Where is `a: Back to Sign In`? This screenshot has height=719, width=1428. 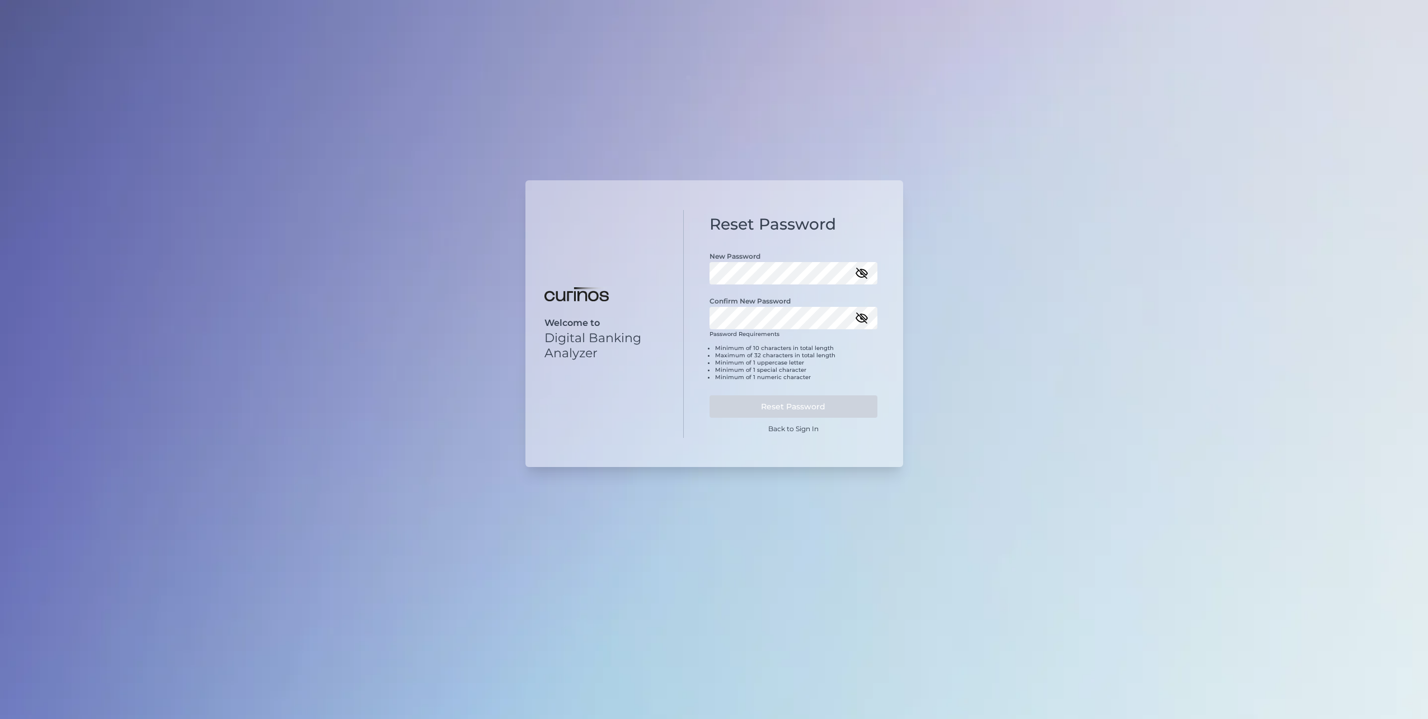
a: Back to Sign In is located at coordinates (794, 428).